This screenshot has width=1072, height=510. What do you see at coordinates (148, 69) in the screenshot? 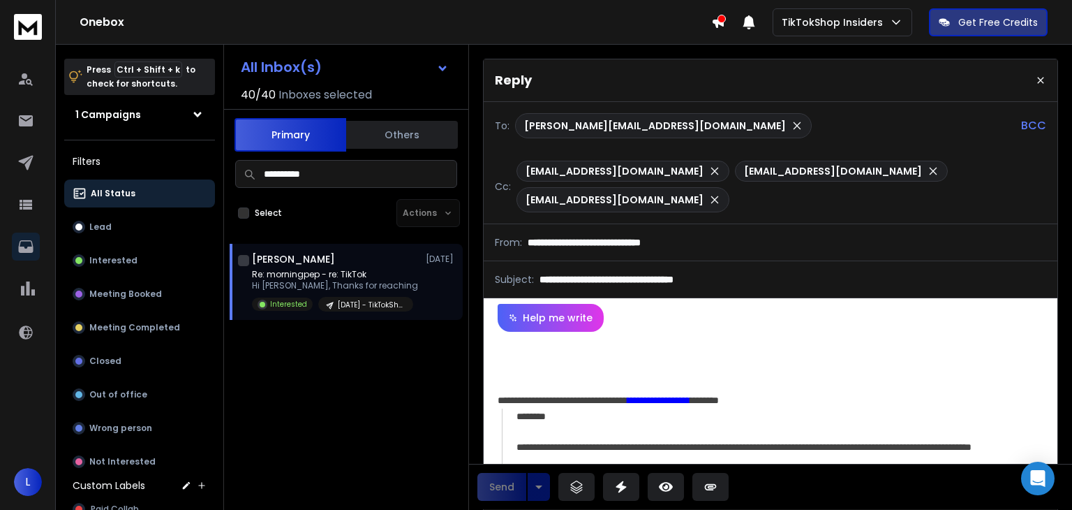
I see `span: Ctrl + Shift + k` at bounding box center [148, 69].